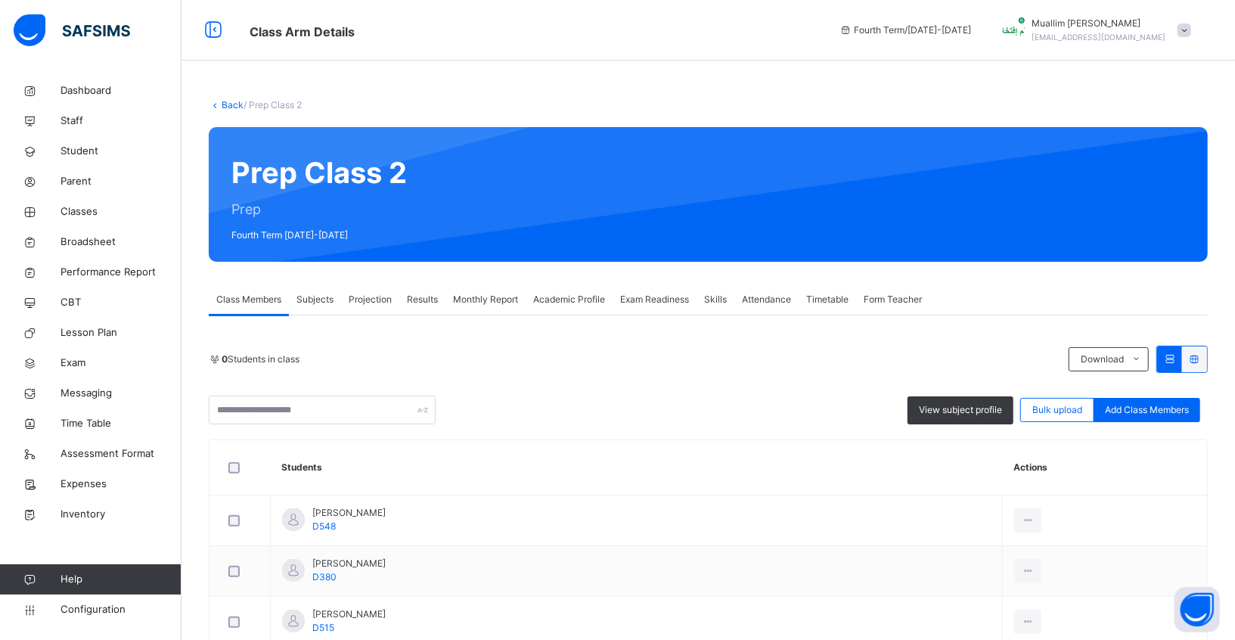 The width and height of the screenshot is (1235, 640). I want to click on img: safsims, so click(72, 30).